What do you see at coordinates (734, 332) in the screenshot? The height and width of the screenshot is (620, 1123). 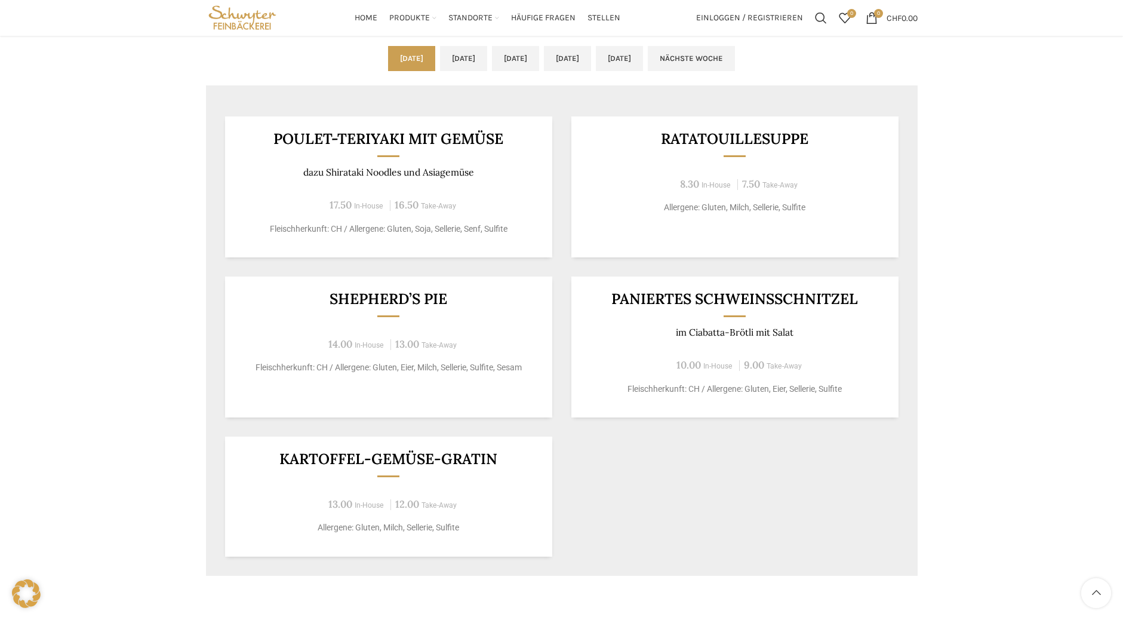 I see `p: im Ciabatta-Brötli mit Salat` at bounding box center [734, 332].